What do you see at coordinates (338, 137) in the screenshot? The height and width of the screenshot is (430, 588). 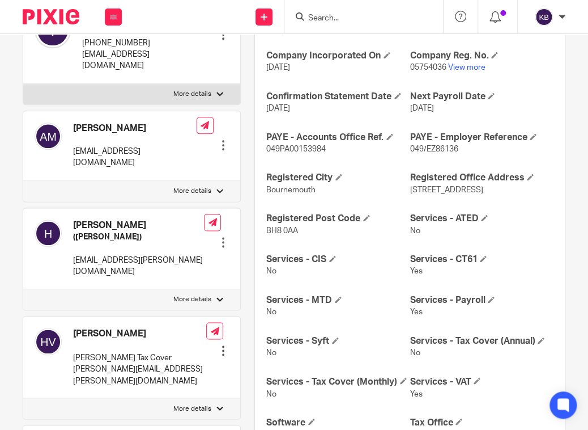 I see `h4: PAYE - Accounts Office Ref.` at bounding box center [338, 137].